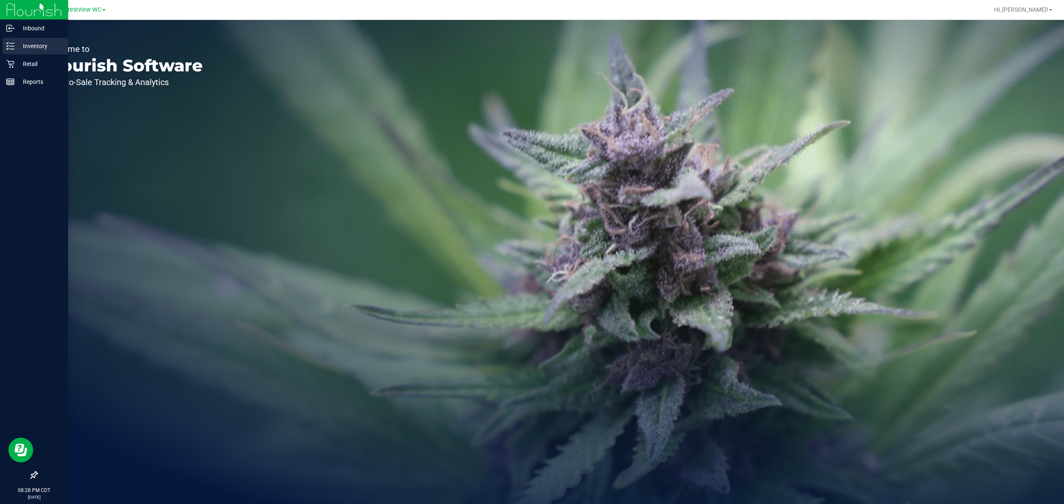 The image size is (1064, 504). I want to click on inline-svg: Reports, so click(10, 82).